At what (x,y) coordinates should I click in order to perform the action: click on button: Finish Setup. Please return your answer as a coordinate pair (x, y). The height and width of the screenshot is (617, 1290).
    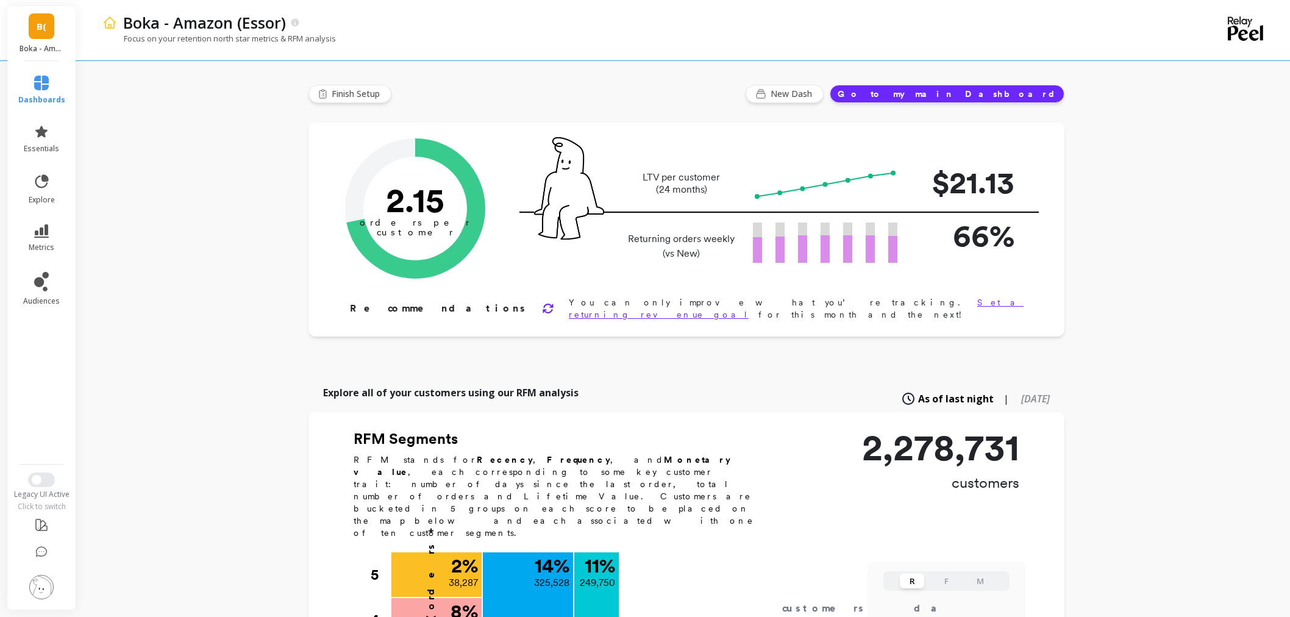
    Looking at the image, I should click on (350, 94).